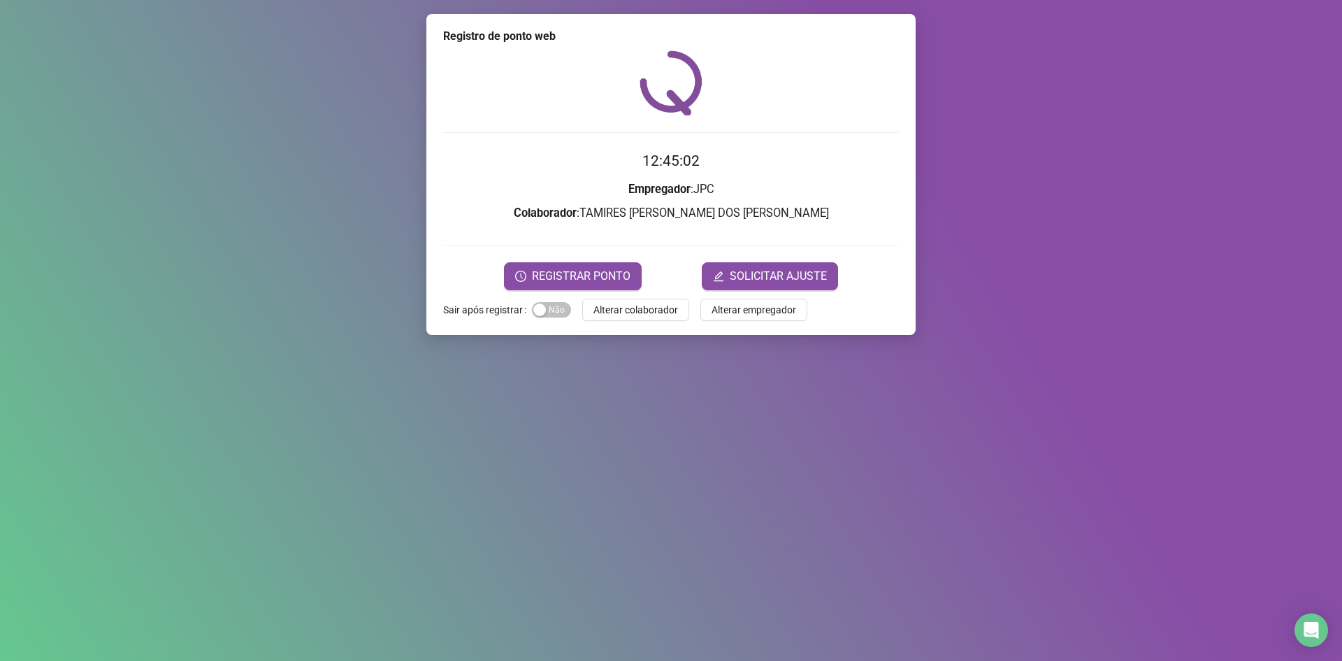 This screenshot has height=661, width=1342. Describe the element at coordinates (671, 36) in the screenshot. I see `div: Registro de ponto web` at that location.